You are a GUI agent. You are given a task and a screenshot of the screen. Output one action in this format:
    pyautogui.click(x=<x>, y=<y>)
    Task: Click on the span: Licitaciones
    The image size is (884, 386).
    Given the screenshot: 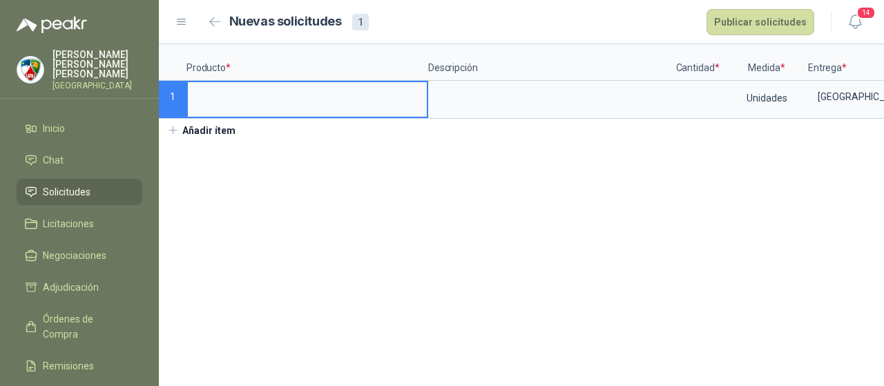 What is the action you would take?
    pyautogui.click(x=68, y=224)
    